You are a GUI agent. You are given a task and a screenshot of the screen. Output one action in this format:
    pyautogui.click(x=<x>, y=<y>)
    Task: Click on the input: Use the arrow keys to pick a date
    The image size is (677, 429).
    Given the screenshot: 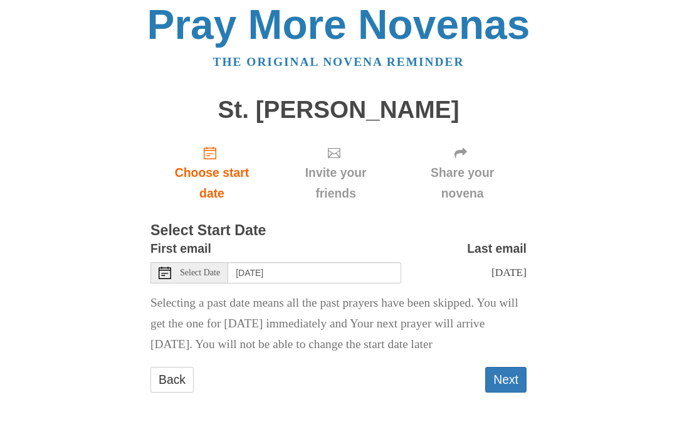 What is the action you would take?
    pyautogui.click(x=315, y=273)
    